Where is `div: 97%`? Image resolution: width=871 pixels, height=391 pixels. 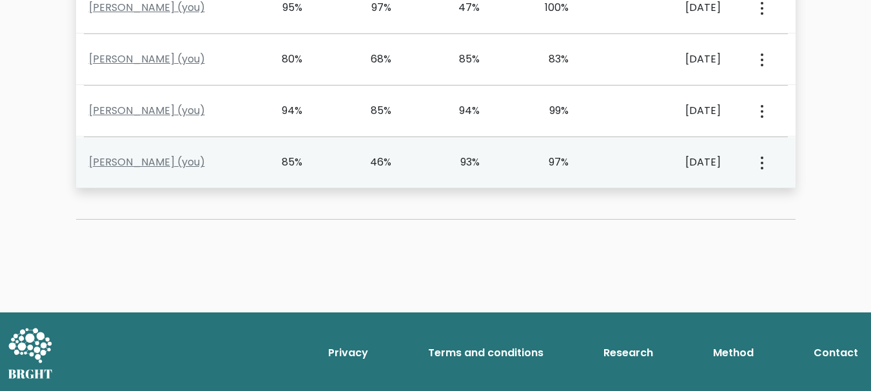 div: 97% is located at coordinates (550, 162).